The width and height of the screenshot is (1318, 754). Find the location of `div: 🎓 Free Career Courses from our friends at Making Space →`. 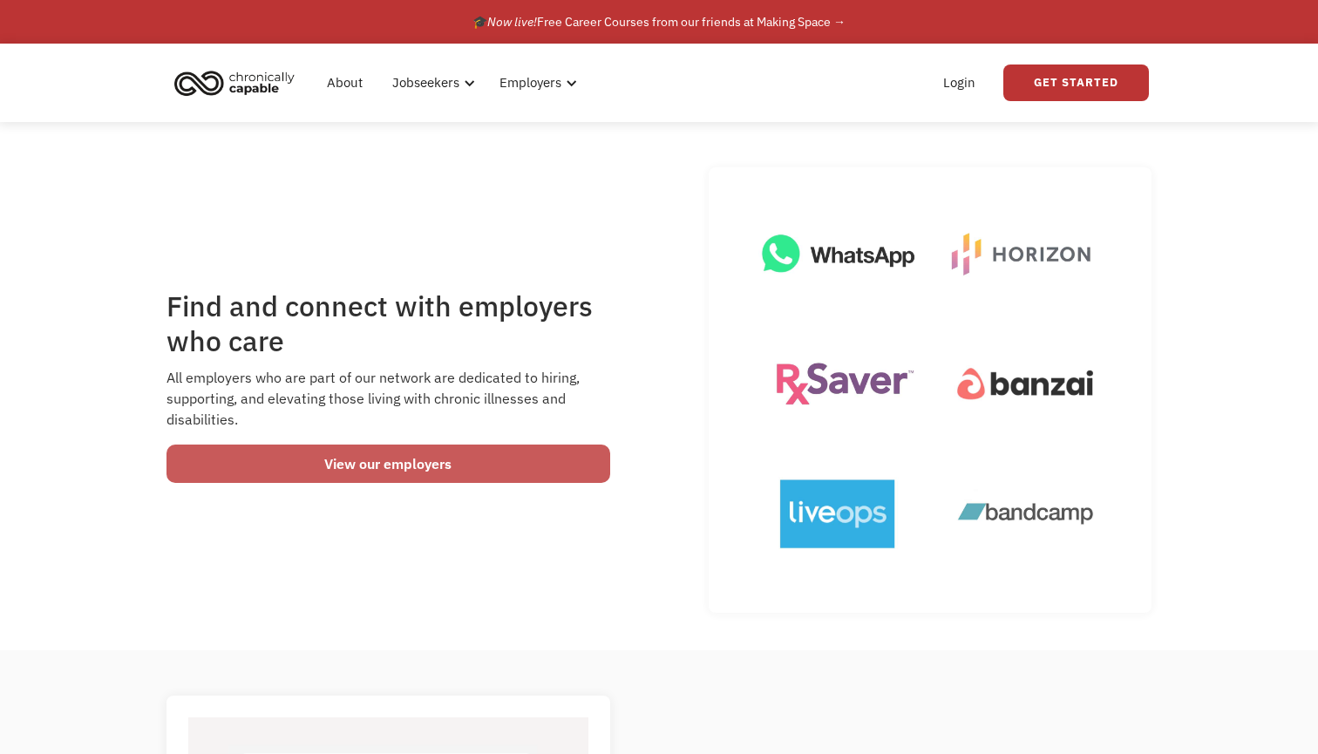

div: 🎓 Free Career Courses from our friends at Making Space → is located at coordinates (659, 22).